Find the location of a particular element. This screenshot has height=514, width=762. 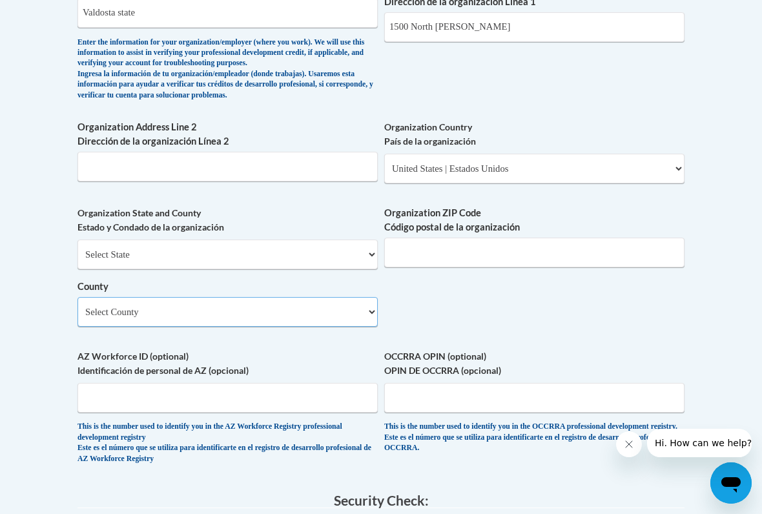

label: Organization State and County Estado y Condado de la organización is located at coordinates (227, 220).